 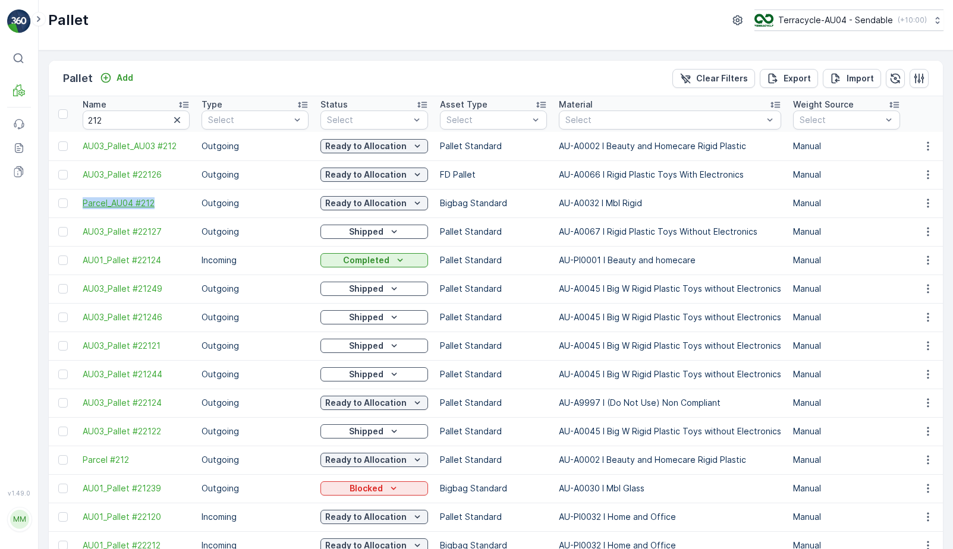 What do you see at coordinates (849, 20) in the screenshot?
I see `button: Terracycle-AU04 - Sendable(+10:00)` at bounding box center [849, 20].